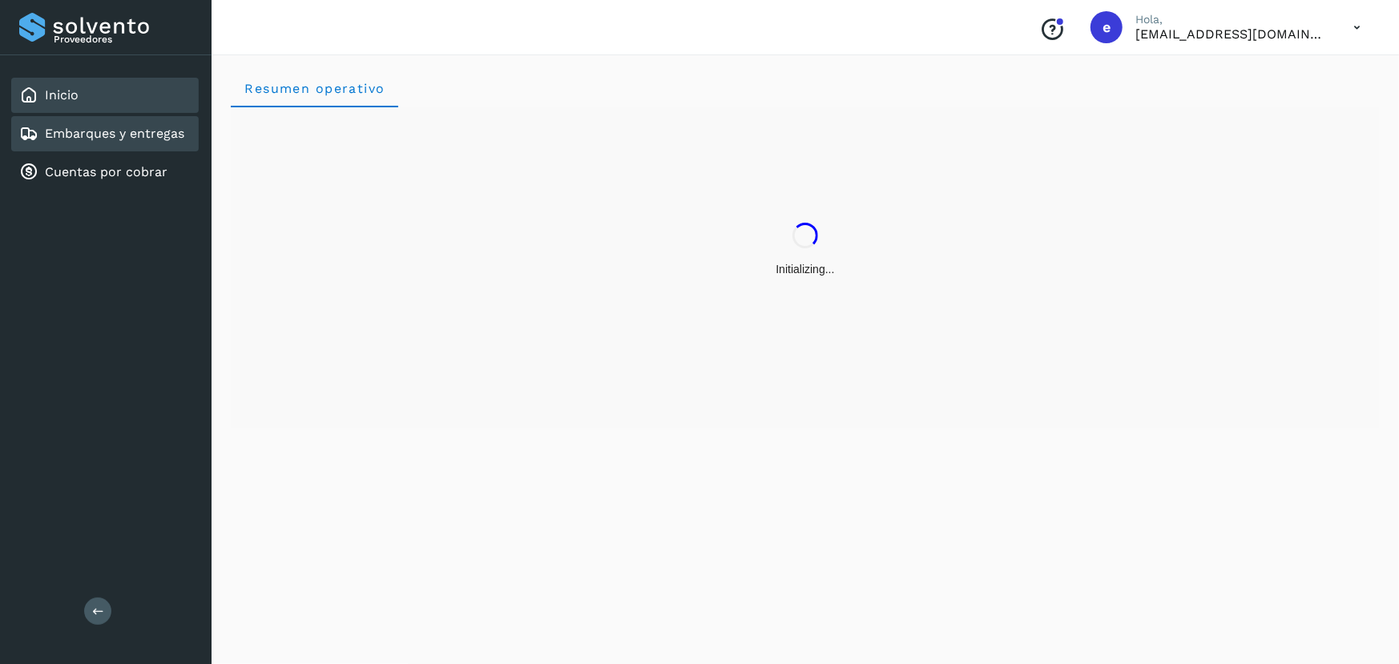  Describe the element at coordinates (123, 39) in the screenshot. I see `p: Proveedores` at that location.